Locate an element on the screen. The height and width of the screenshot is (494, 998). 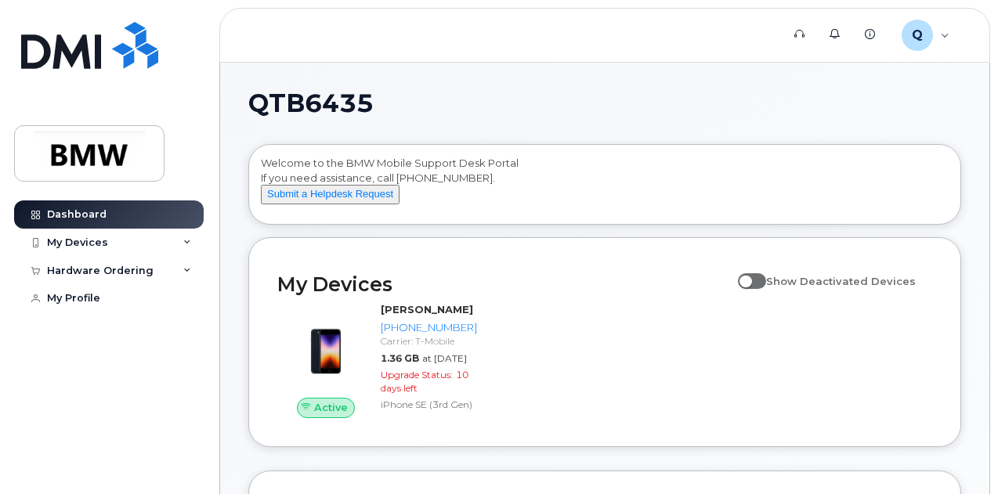
div: iPhone SE (3rd Gen) is located at coordinates (429, 404).